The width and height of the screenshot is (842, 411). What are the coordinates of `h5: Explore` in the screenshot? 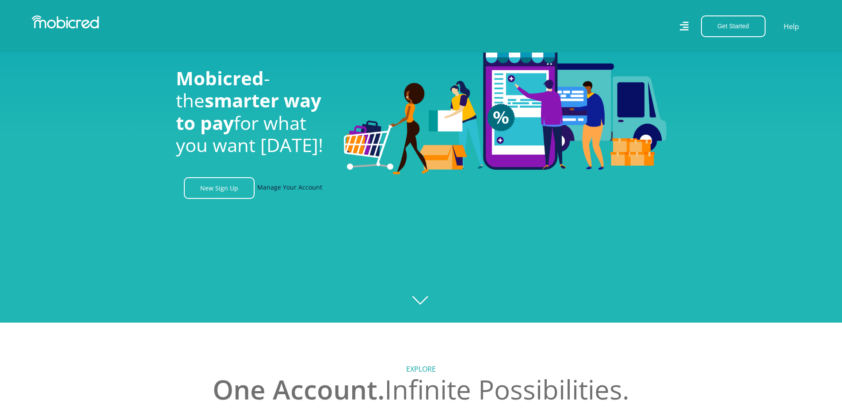 It's located at (421, 369).